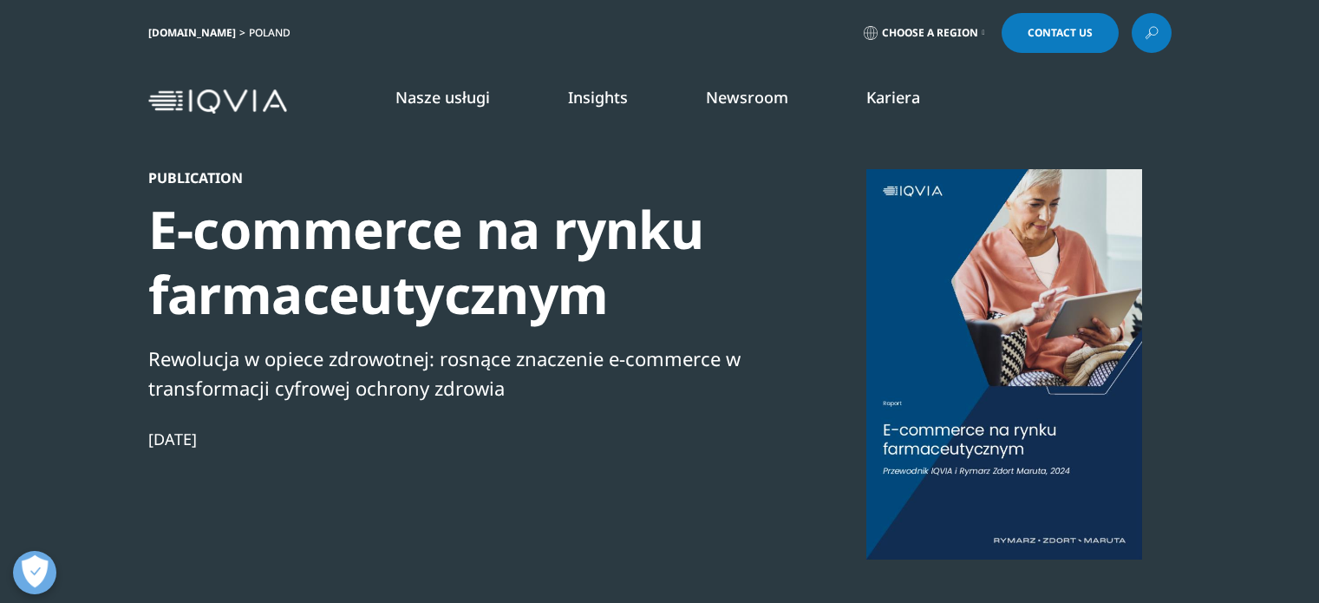 The image size is (1319, 603). I want to click on span: Contact Us, so click(1060, 33).